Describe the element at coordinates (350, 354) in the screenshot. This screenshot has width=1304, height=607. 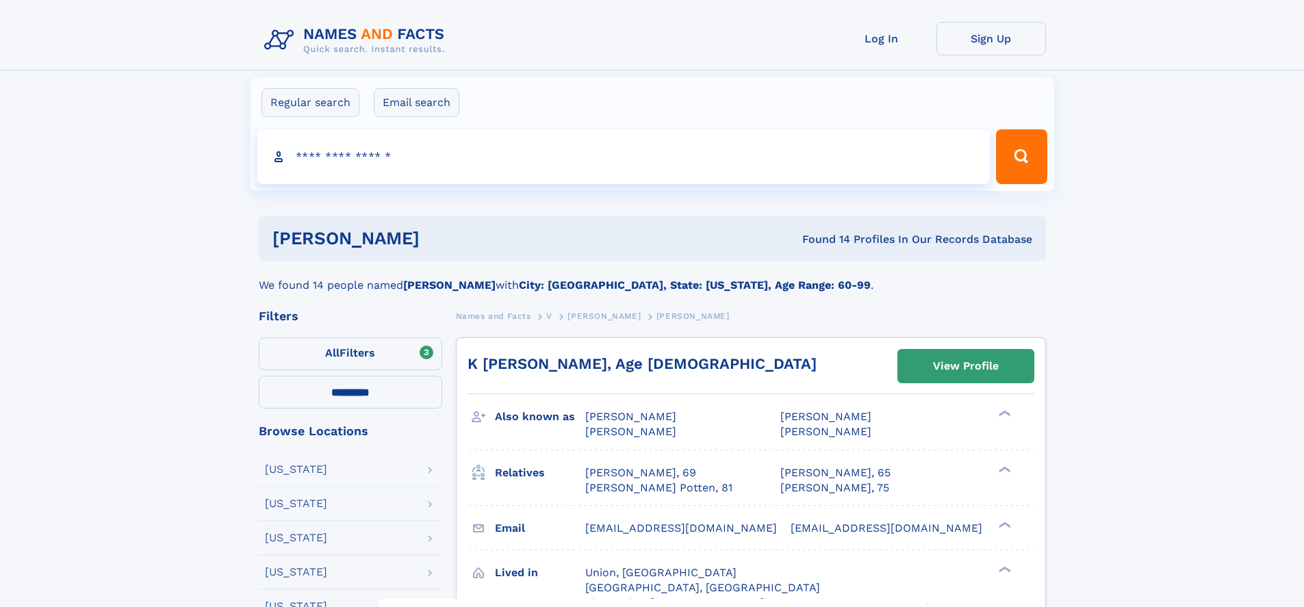
I see `label: Filters` at that location.